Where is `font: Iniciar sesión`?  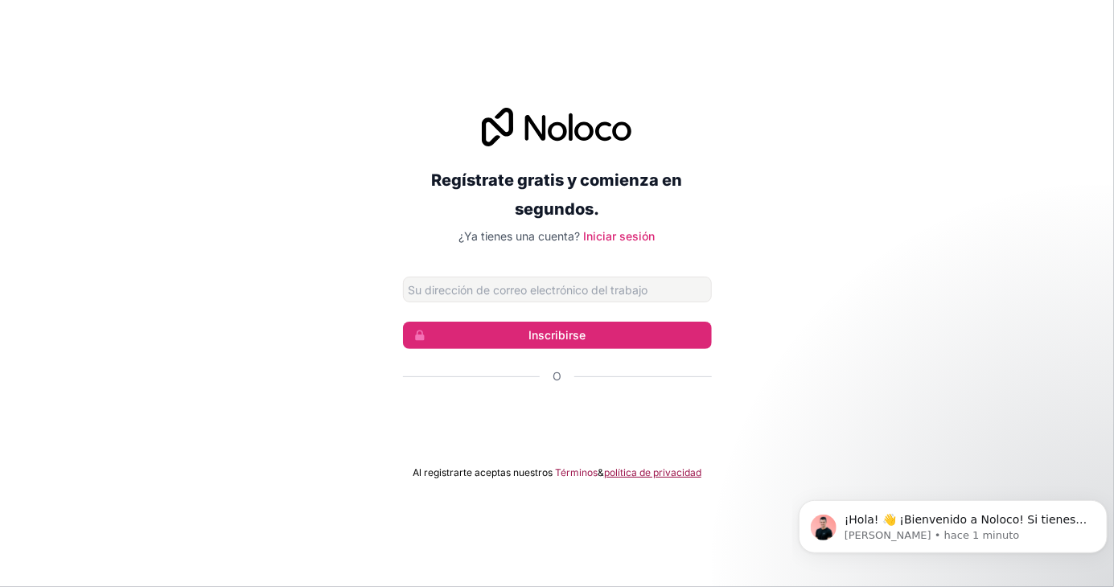 font: Iniciar sesión is located at coordinates (619, 236).